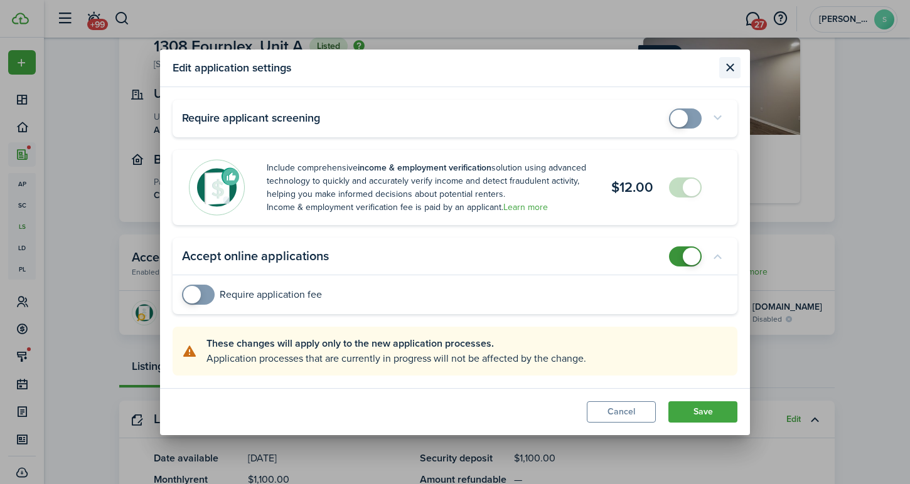 The width and height of the screenshot is (910, 484). What do you see at coordinates (428, 188) in the screenshot?
I see `banner-description: Include comprehensive solution using advanced technology to quickly and accurately verify income ...` at bounding box center [428, 188].